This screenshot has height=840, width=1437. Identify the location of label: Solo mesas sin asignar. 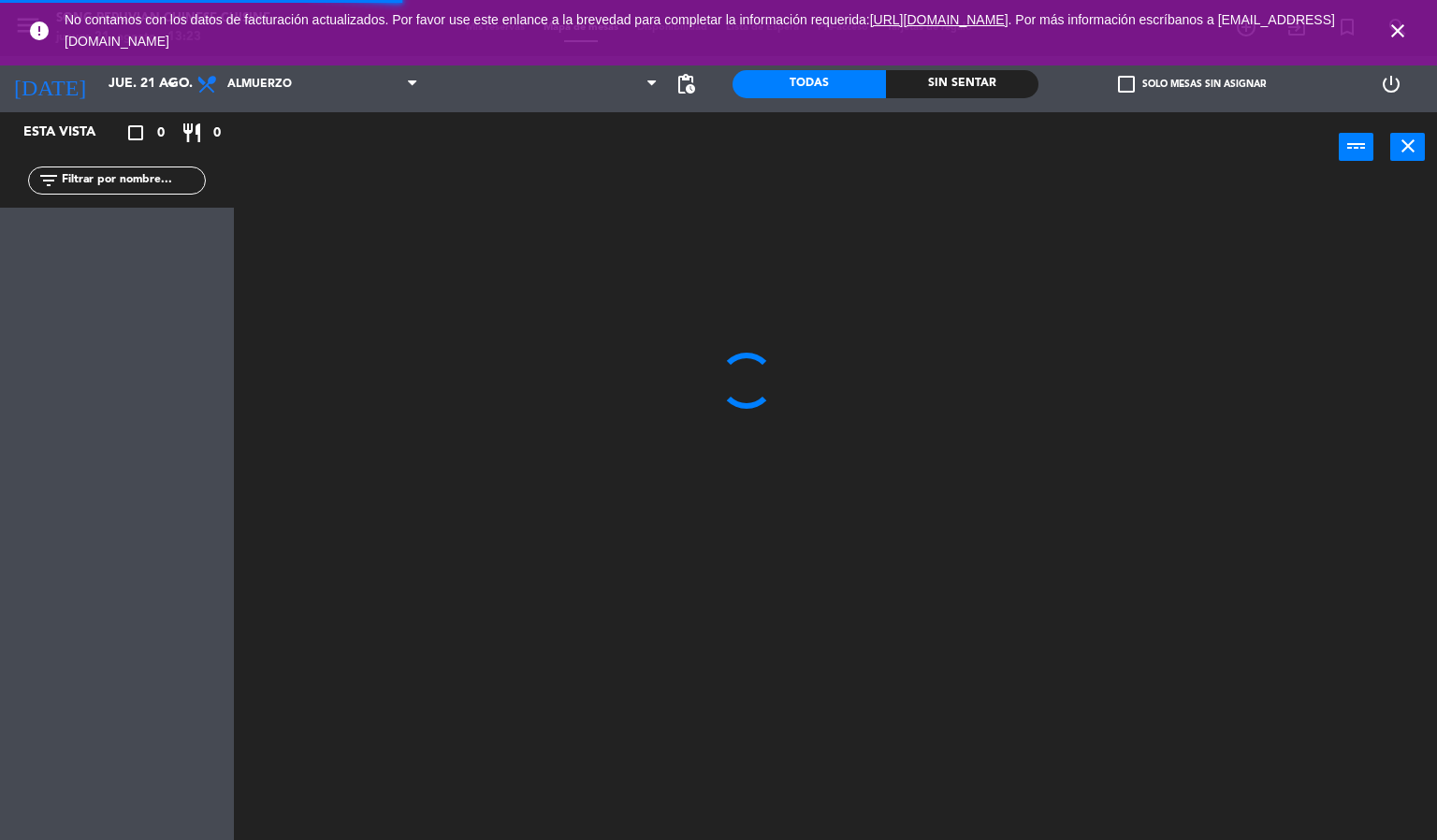
(1192, 84).